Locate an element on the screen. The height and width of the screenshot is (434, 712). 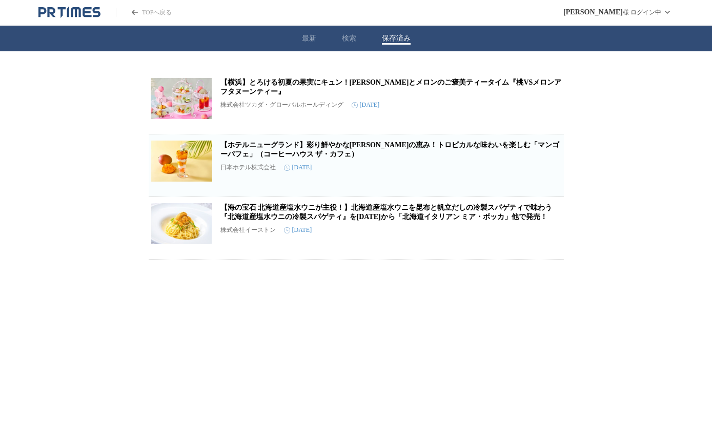
img: 【ホテルニューグランド】彩り鮮やかな太陽の恵み！トロピカルな味わいを楽しむ「マンゴーパフェ」（コーヒーハウス ザ・カフェ） is located at coordinates (182, 161).